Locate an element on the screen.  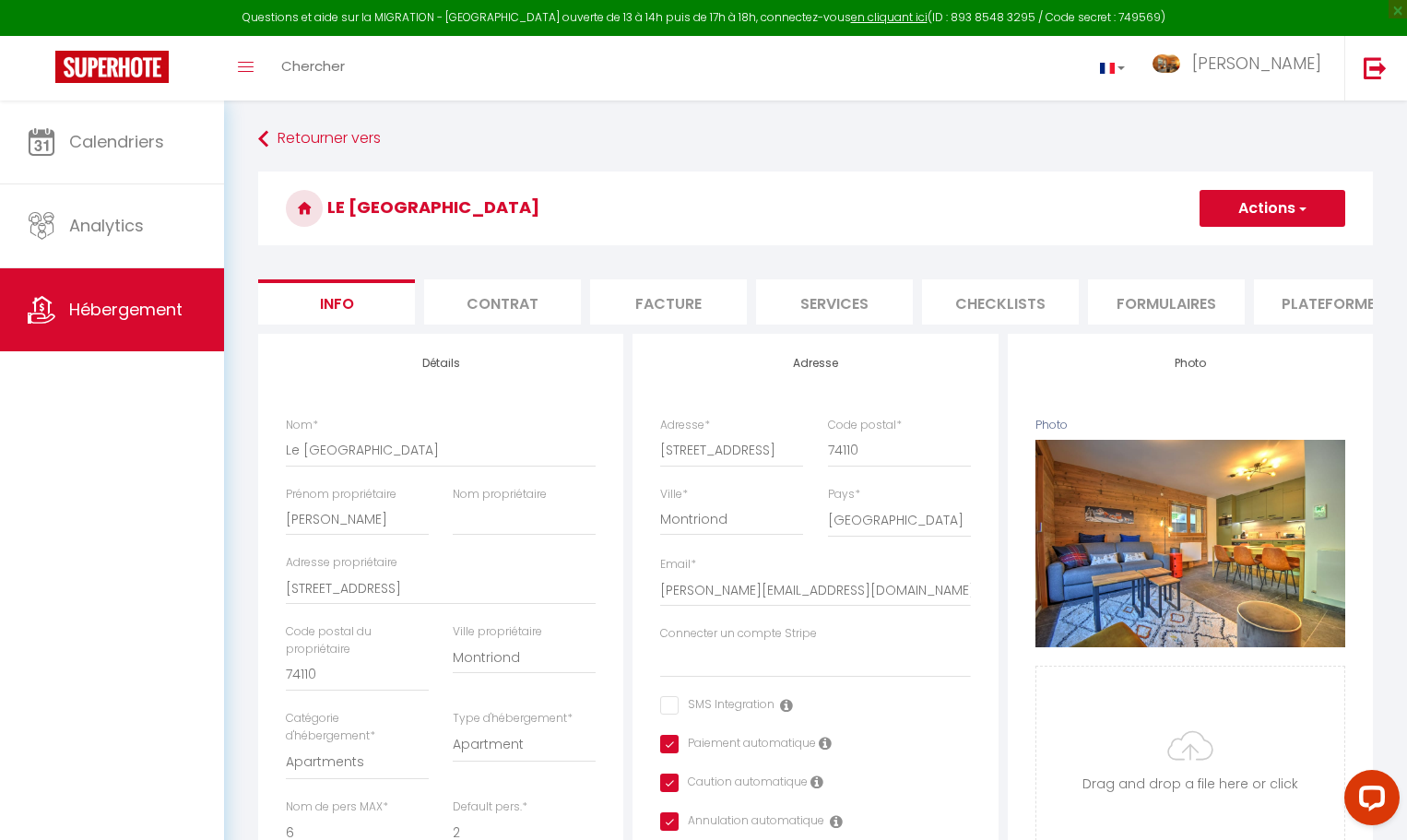
span: Chercher is located at coordinates (313, 66).